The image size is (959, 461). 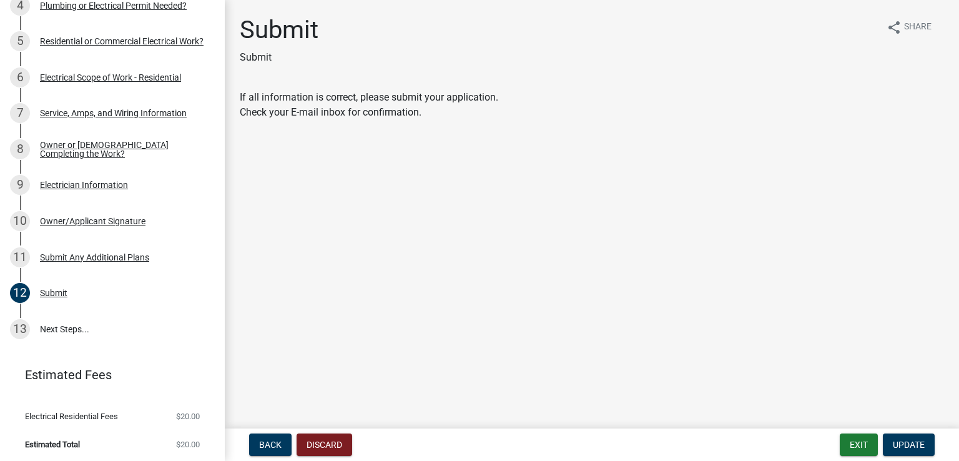 What do you see at coordinates (20, 293) in the screenshot?
I see `div: 12` at bounding box center [20, 293].